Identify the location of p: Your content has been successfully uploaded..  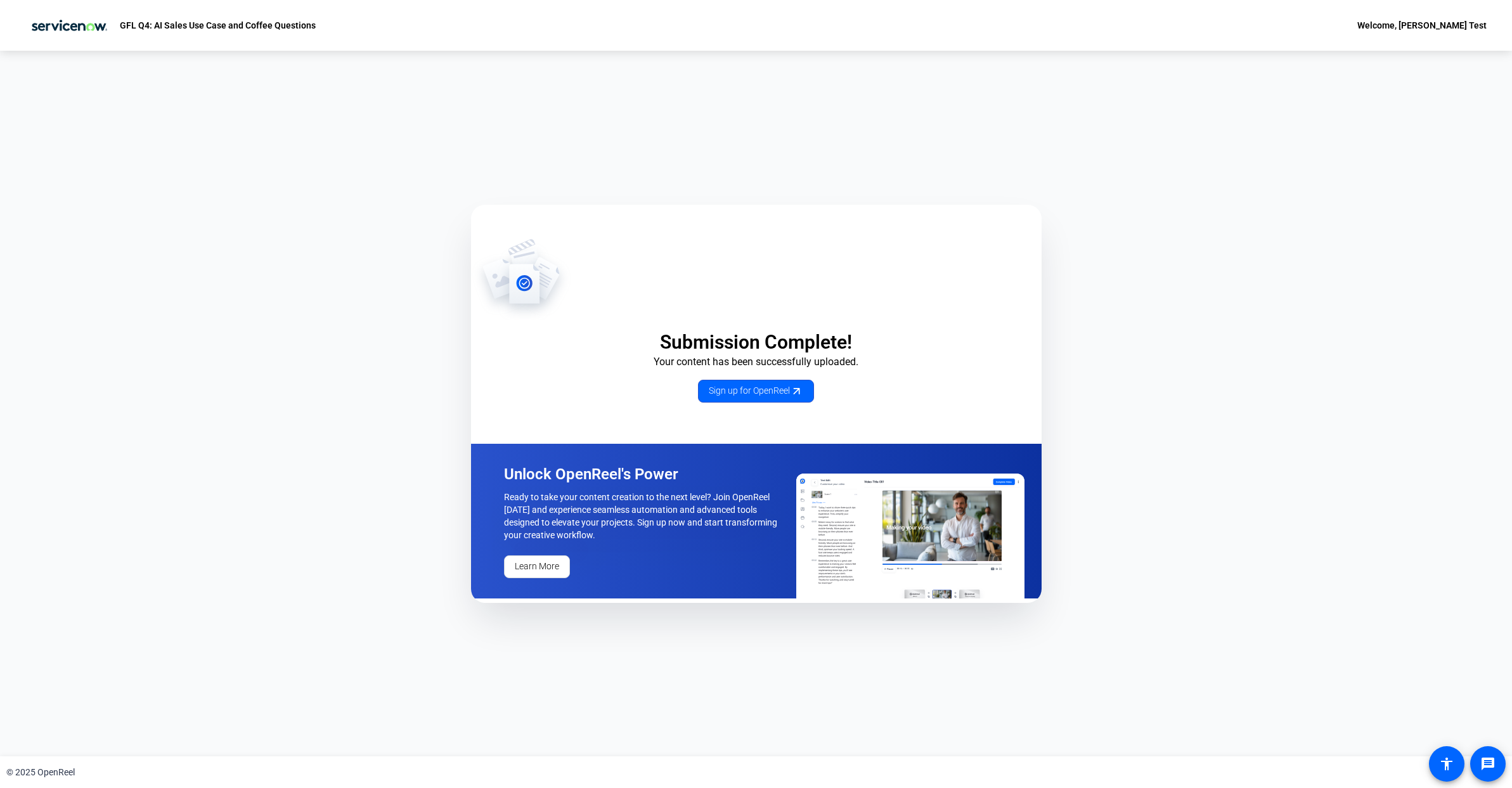
(756, 362).